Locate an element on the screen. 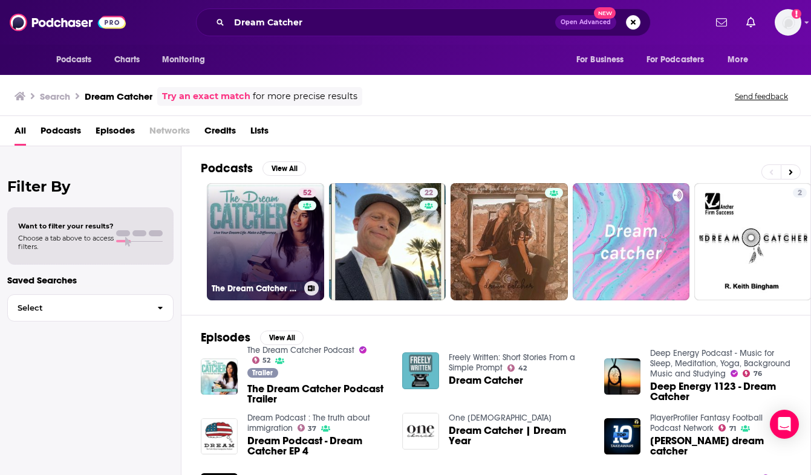  img: Dream Podcast - Dream Catcher EP 4 is located at coordinates (219, 437).